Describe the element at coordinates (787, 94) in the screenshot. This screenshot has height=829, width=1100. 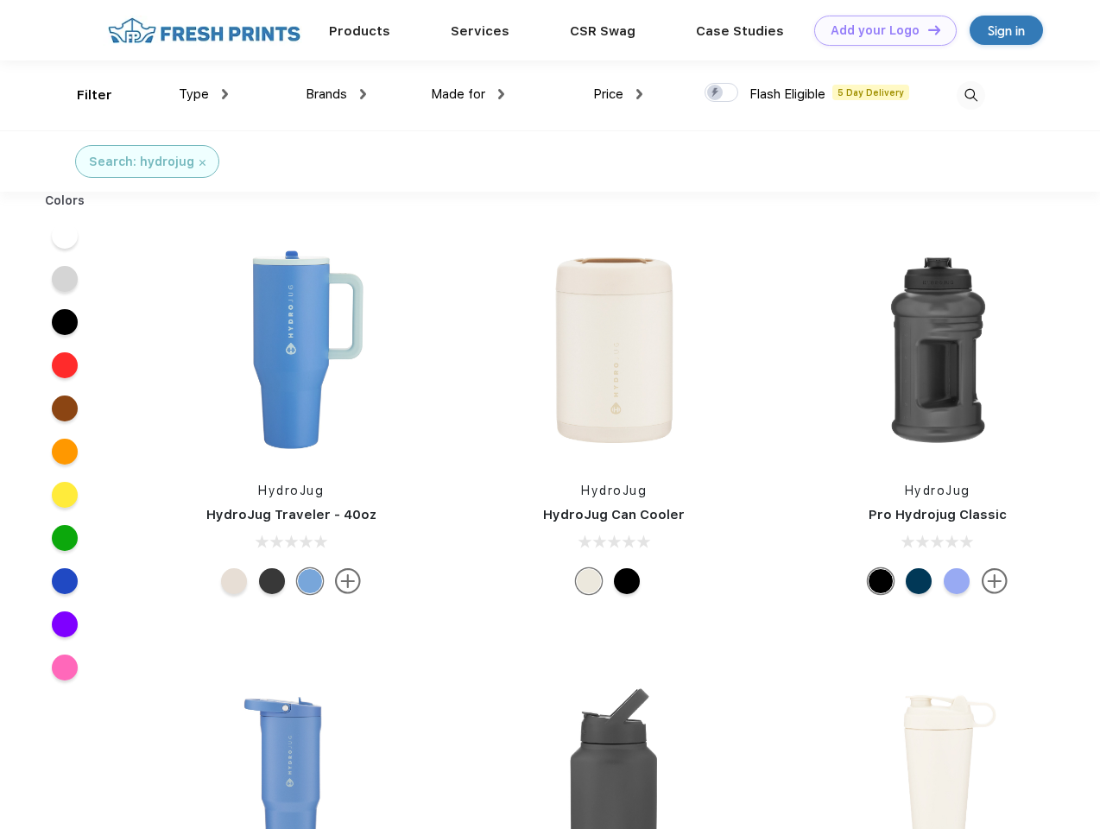
I see `span: Flash Eligible` at that location.